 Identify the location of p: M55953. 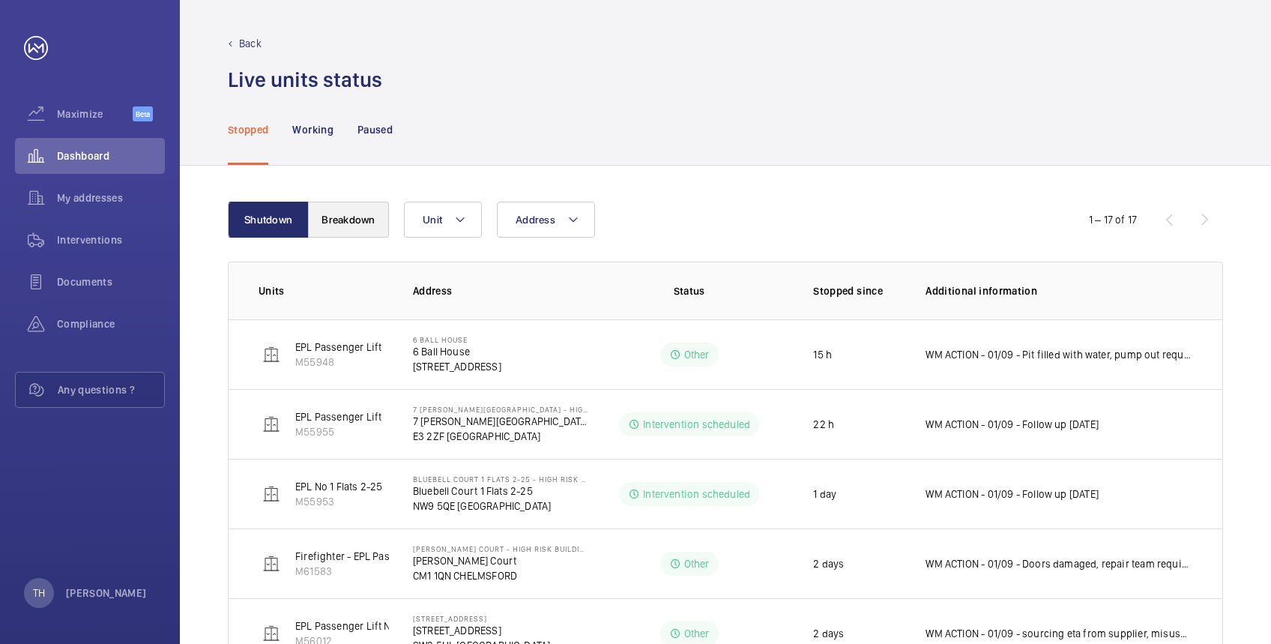
(339, 502).